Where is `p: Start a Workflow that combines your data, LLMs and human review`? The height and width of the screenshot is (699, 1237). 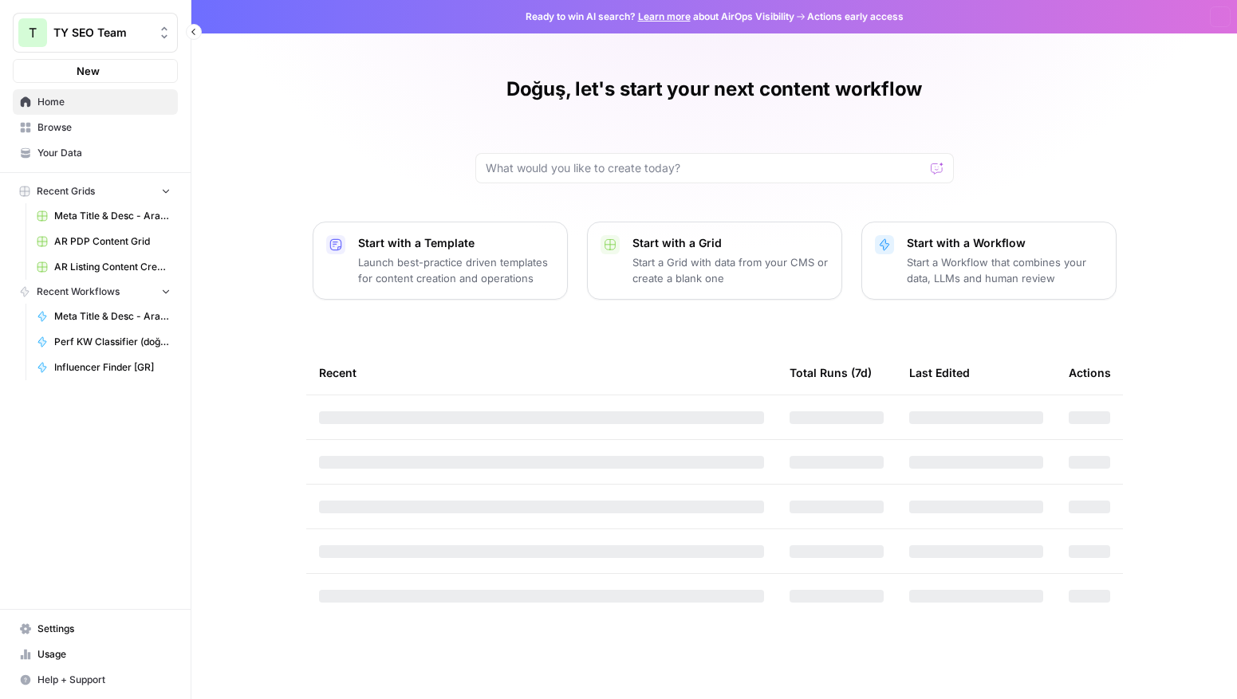 p: Start a Workflow that combines your data, LLMs and human review is located at coordinates (1005, 270).